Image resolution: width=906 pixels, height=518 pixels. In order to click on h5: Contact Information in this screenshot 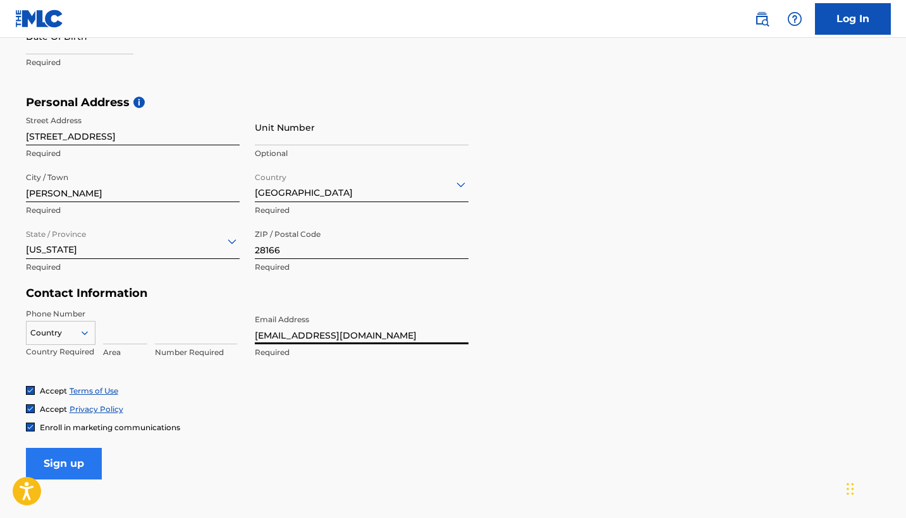, I will do `click(247, 293)`.